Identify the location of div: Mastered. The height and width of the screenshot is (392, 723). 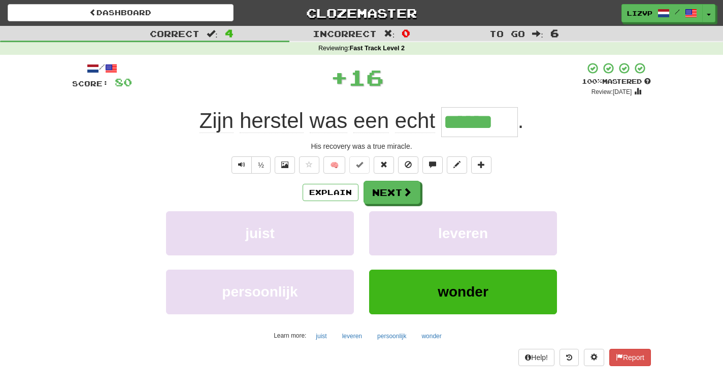
(617, 82).